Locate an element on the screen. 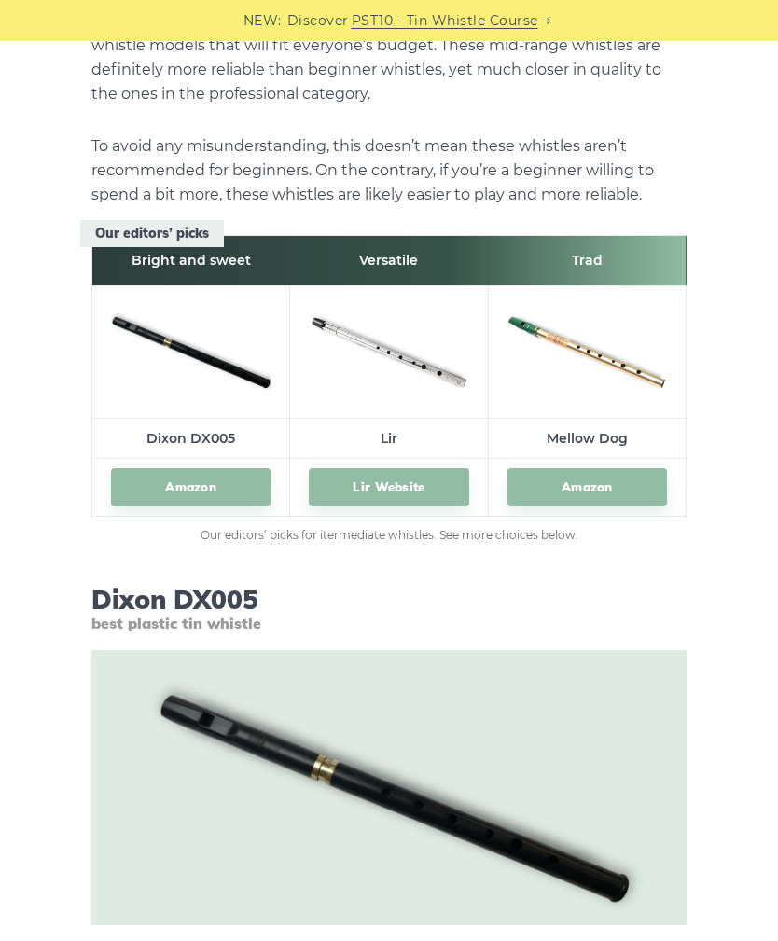  td: Mellow Dog is located at coordinates (587, 439).